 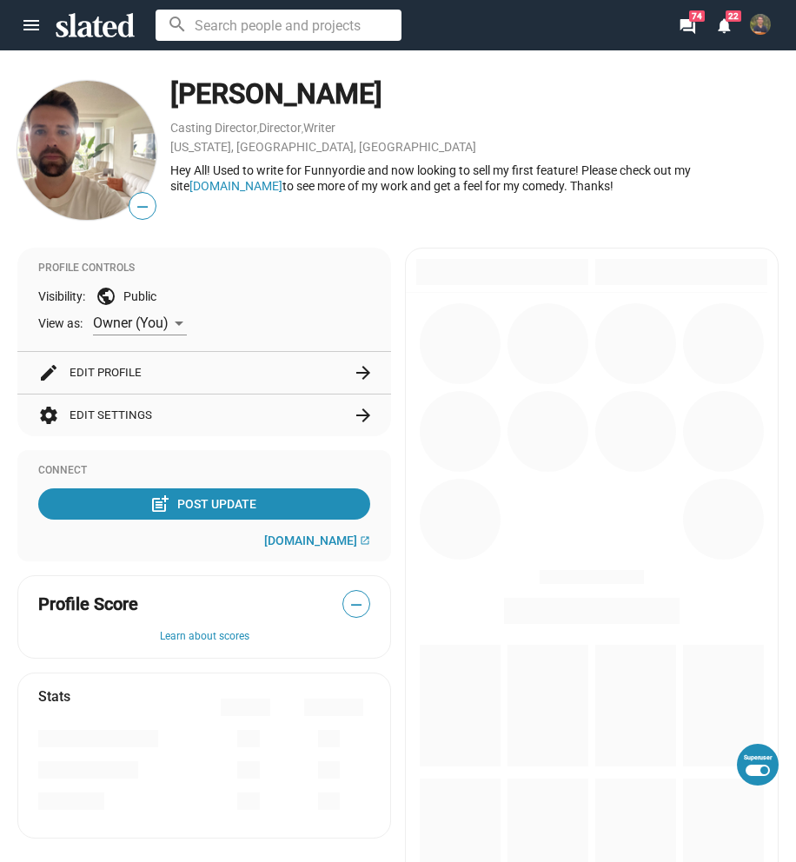 What do you see at coordinates (204, 268) in the screenshot?
I see `div: Profile Controls` at bounding box center [204, 268].